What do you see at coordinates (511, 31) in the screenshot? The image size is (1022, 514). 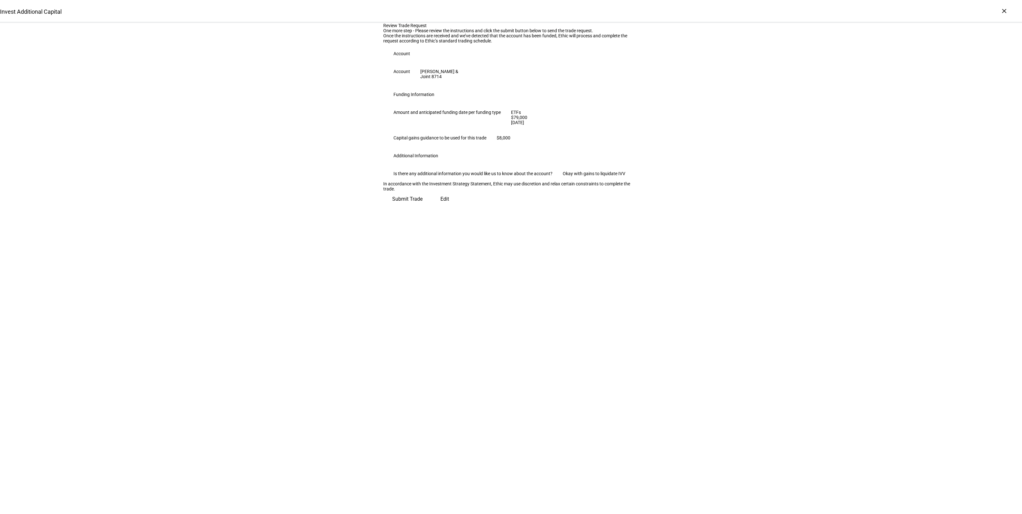 I see `div: One more step - Please review the instructions and click the submit button below to send the trad...` at bounding box center [511, 31].